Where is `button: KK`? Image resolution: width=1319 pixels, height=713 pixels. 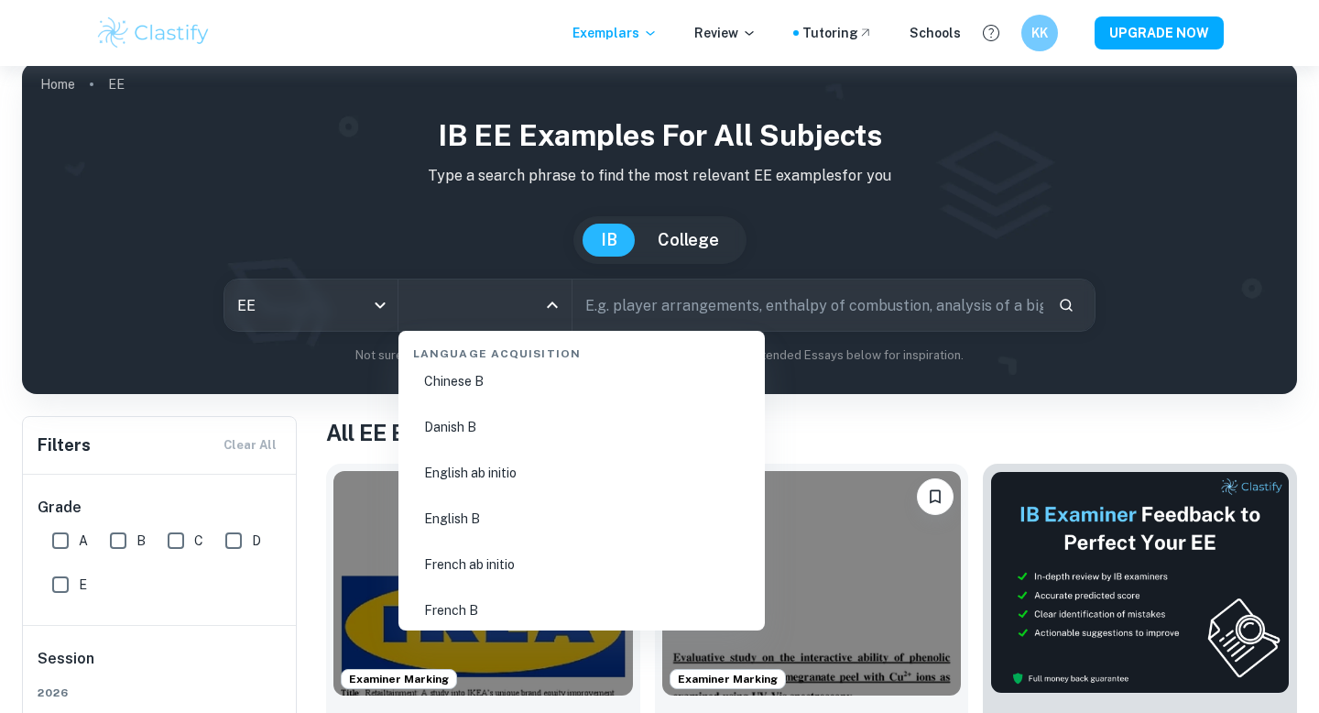
button: KK is located at coordinates (1039, 33).